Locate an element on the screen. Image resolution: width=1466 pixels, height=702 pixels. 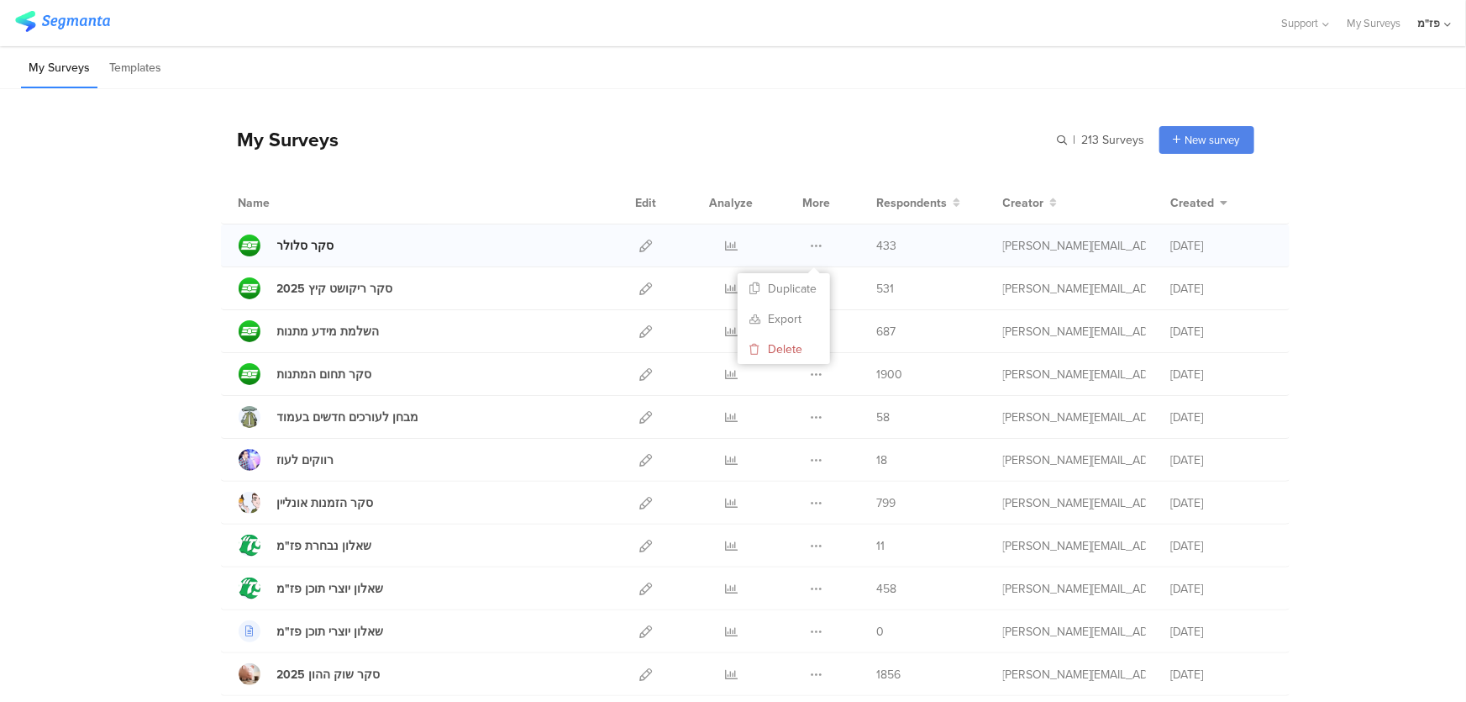
span: 433 is located at coordinates (887, 245).